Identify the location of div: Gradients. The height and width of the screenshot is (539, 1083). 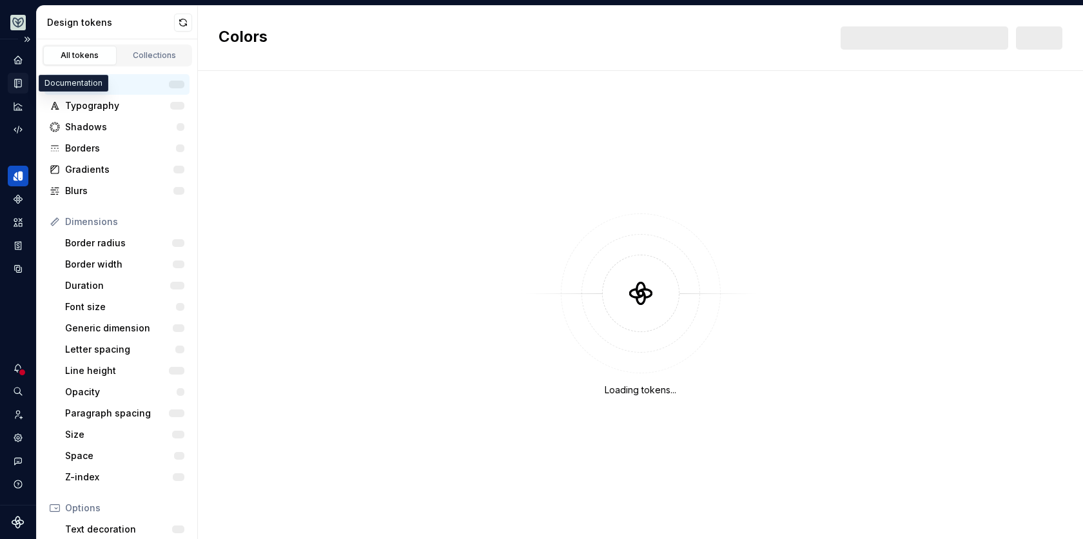
(119, 169).